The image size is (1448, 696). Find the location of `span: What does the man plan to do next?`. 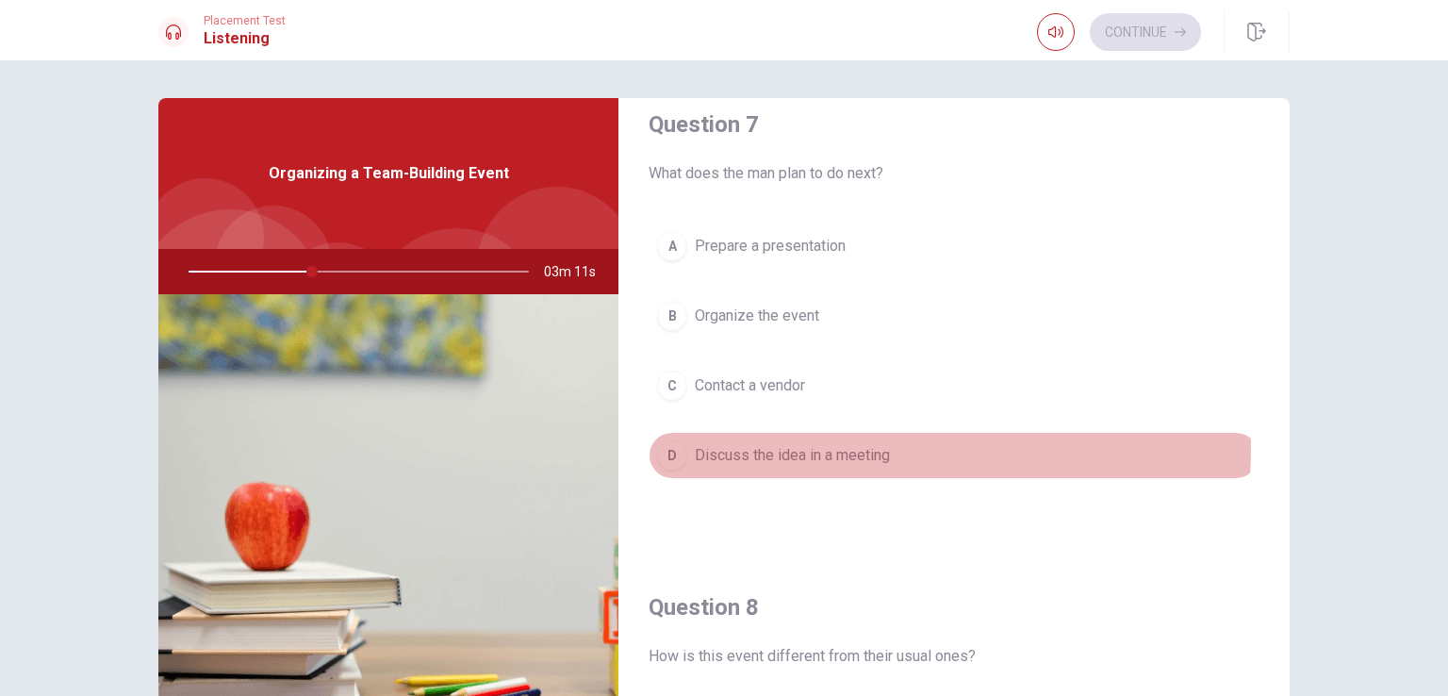

span: What does the man plan to do next? is located at coordinates (954, 173).